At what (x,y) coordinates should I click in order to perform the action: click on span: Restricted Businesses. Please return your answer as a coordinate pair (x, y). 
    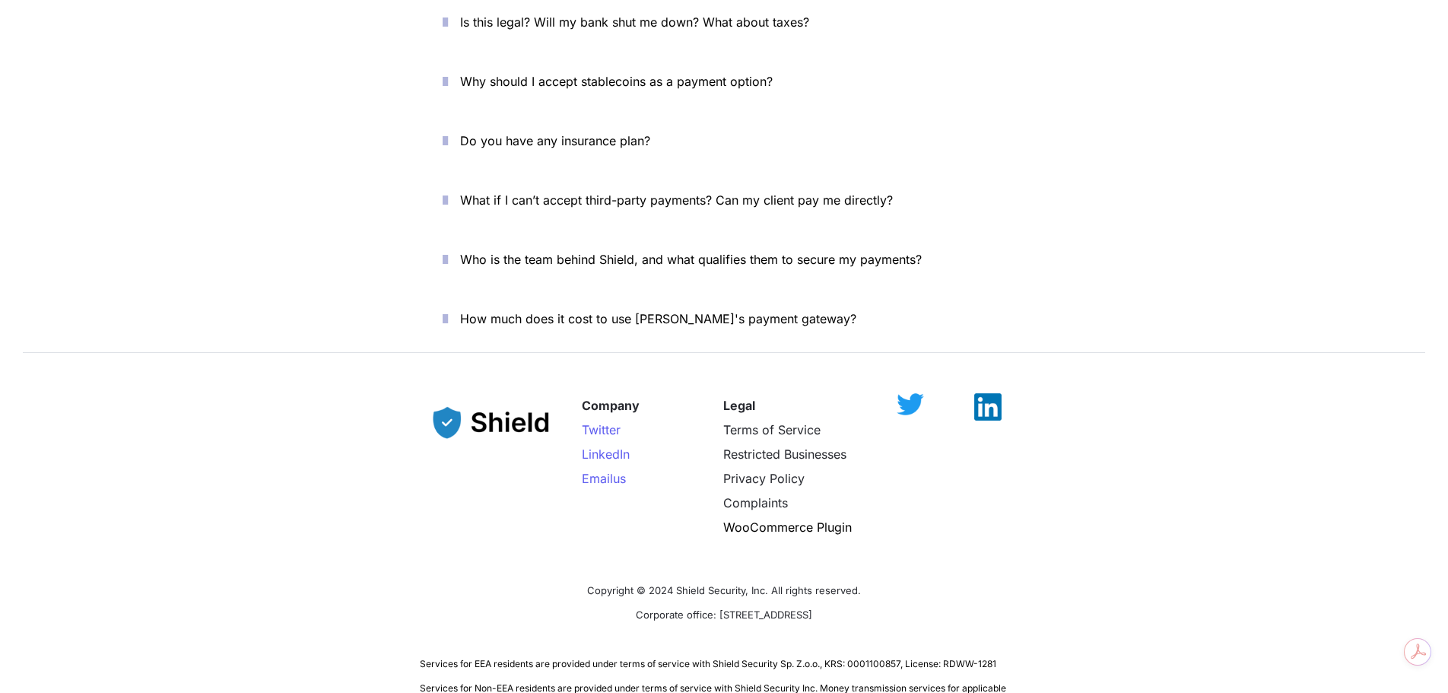
    Looking at the image, I should click on (785, 454).